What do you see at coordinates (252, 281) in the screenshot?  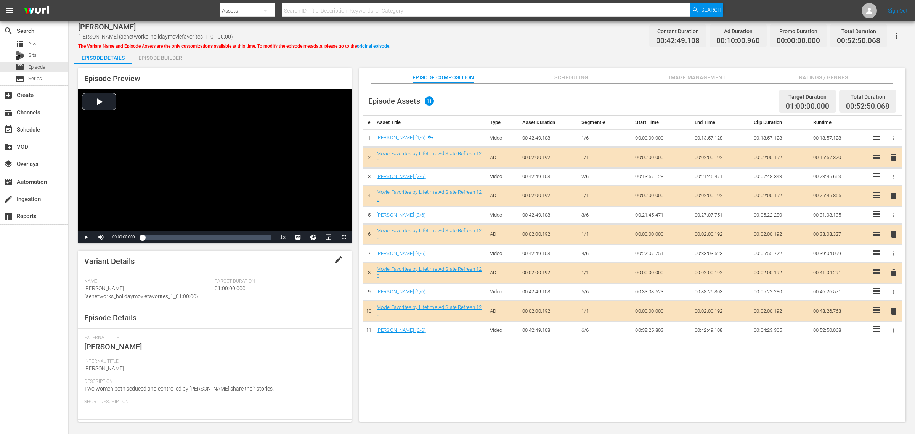 I see `span: Target Duration` at bounding box center [252, 281].